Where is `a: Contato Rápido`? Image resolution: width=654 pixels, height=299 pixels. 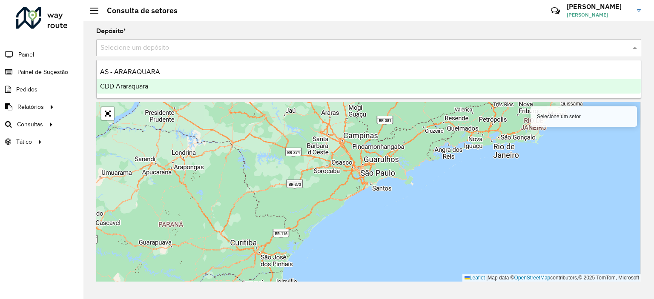 a: Contato Rápido is located at coordinates (555, 11).